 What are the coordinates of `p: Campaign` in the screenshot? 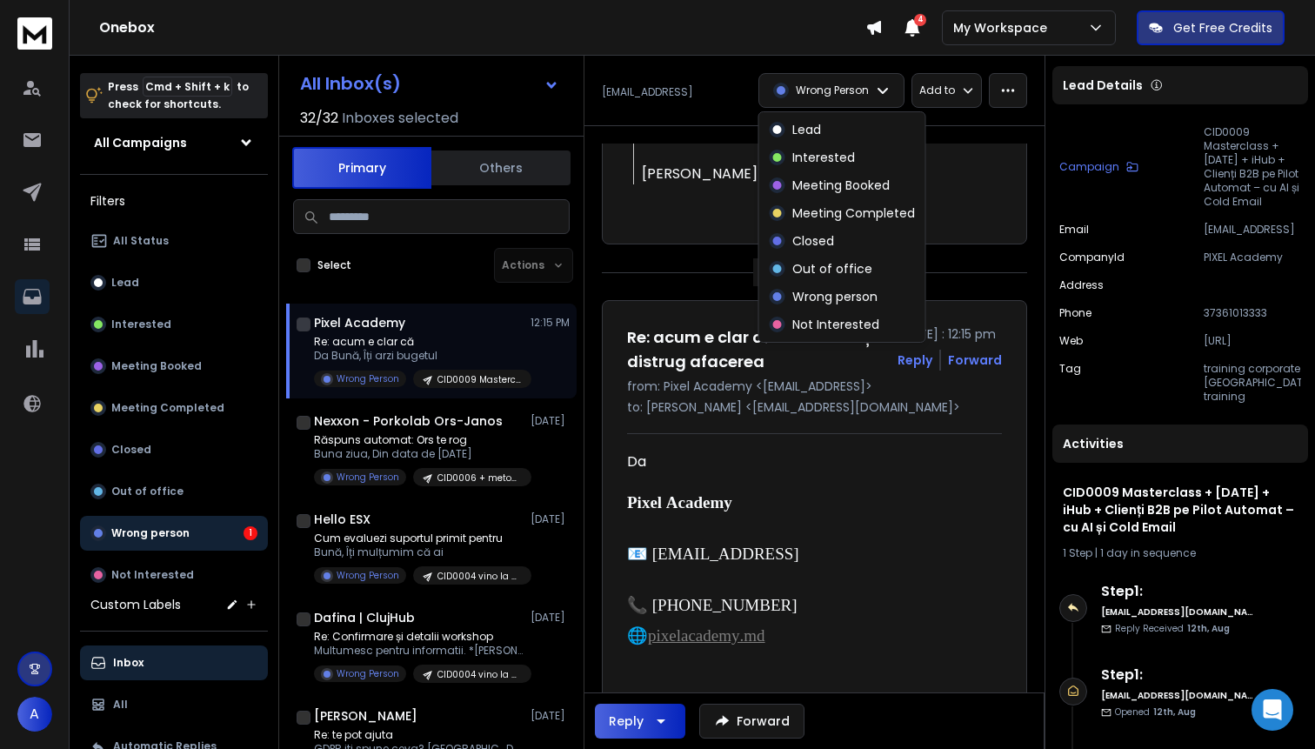 It's located at (1089, 167).